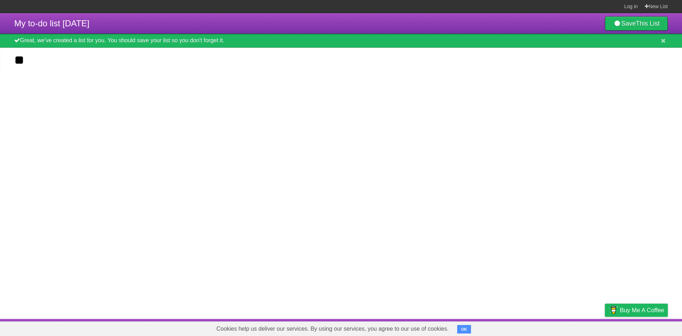 This screenshot has width=682, height=336. Describe the element at coordinates (464, 329) in the screenshot. I see `button: OK` at that location.